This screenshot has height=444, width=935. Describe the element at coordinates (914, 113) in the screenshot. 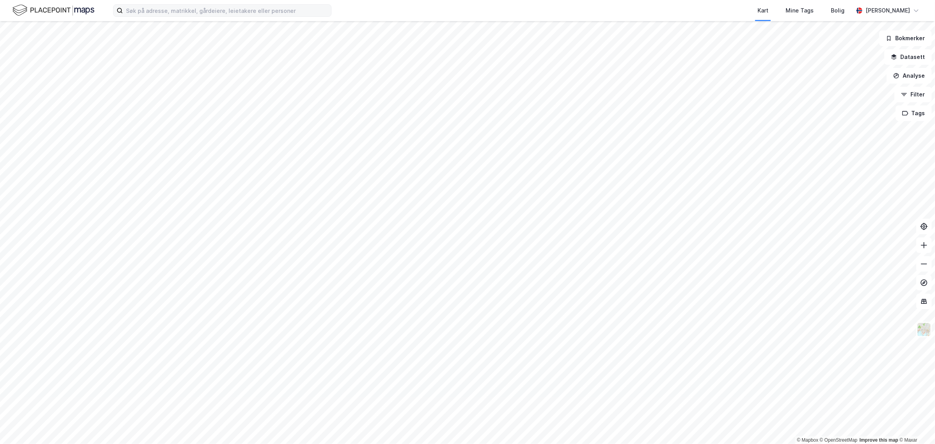

I see `button: Tags` at that location.